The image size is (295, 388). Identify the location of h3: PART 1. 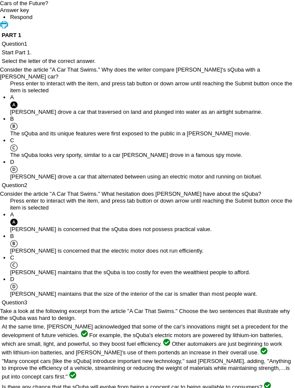
(147, 35).